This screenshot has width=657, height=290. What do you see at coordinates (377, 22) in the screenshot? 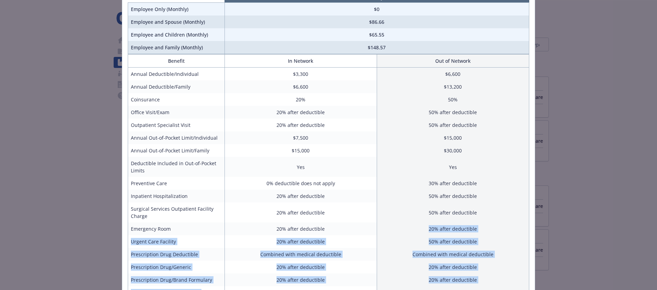
I see `td: $86.66` at bounding box center [377, 22].